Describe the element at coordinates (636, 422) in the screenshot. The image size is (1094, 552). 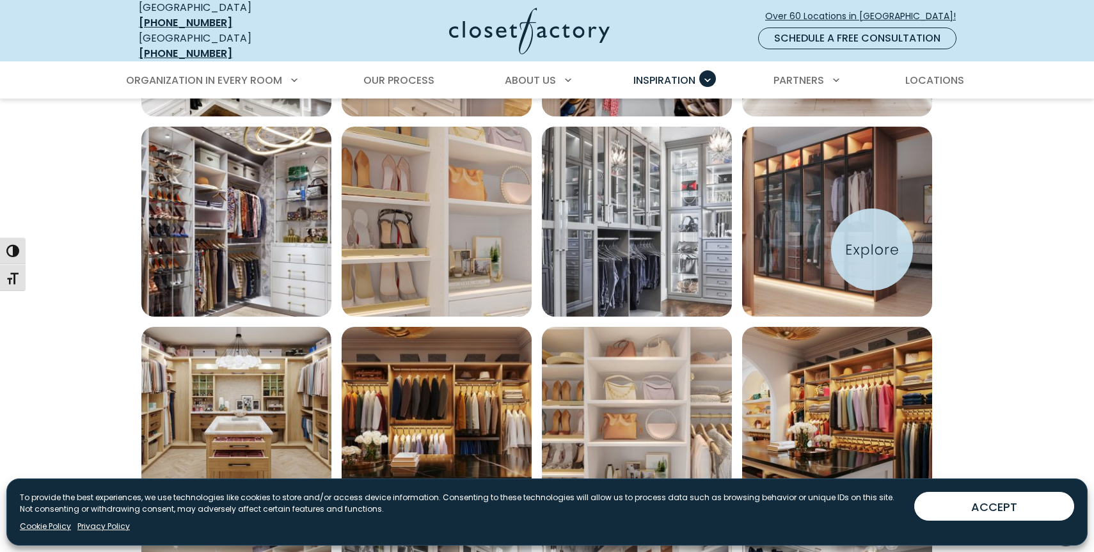
I see `img: Soft neutral-toned boutique-style closet with white built-ins, open shelving for shoes, purses, a...` at that location.